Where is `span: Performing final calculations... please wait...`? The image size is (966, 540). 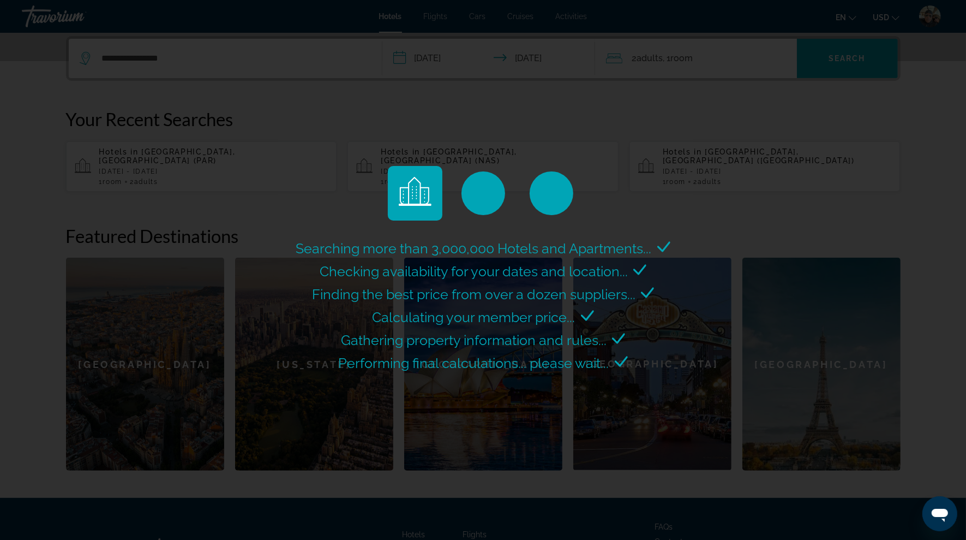
span: Performing final calculations... please wait... is located at coordinates (474, 363).